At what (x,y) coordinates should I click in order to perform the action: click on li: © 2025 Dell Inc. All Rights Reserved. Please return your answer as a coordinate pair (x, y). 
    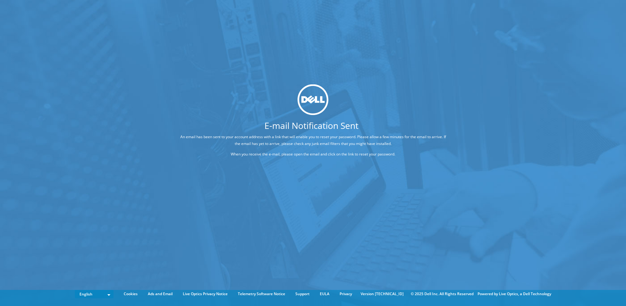
    Looking at the image, I should click on (442, 294).